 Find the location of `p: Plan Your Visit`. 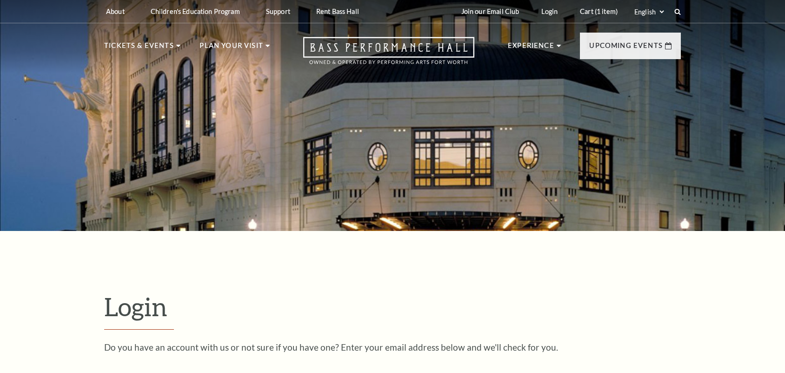

p: Plan Your Visit is located at coordinates (231, 48).